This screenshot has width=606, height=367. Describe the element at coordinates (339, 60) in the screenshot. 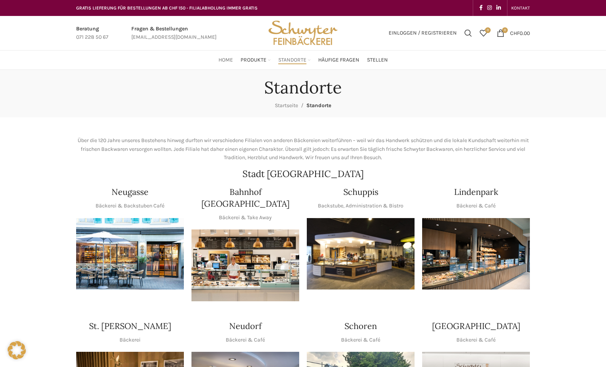

I see `span: Häufige Fragen` at that location.